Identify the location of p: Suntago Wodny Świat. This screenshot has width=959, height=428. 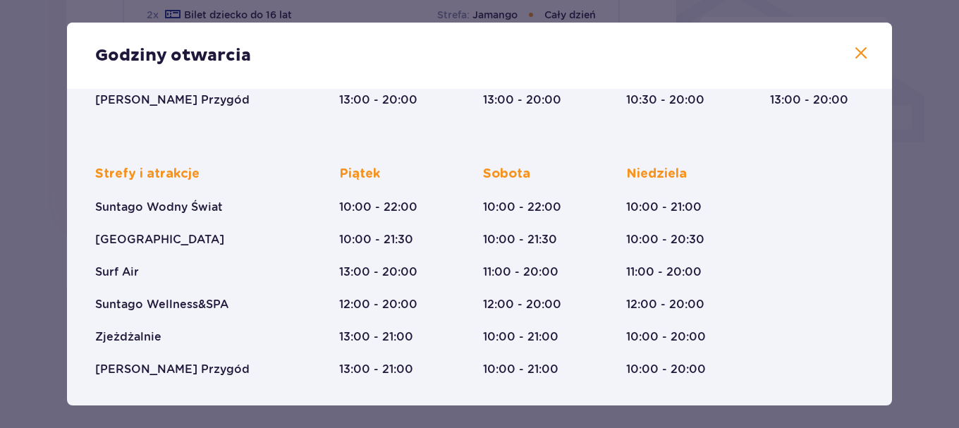
(159, 207).